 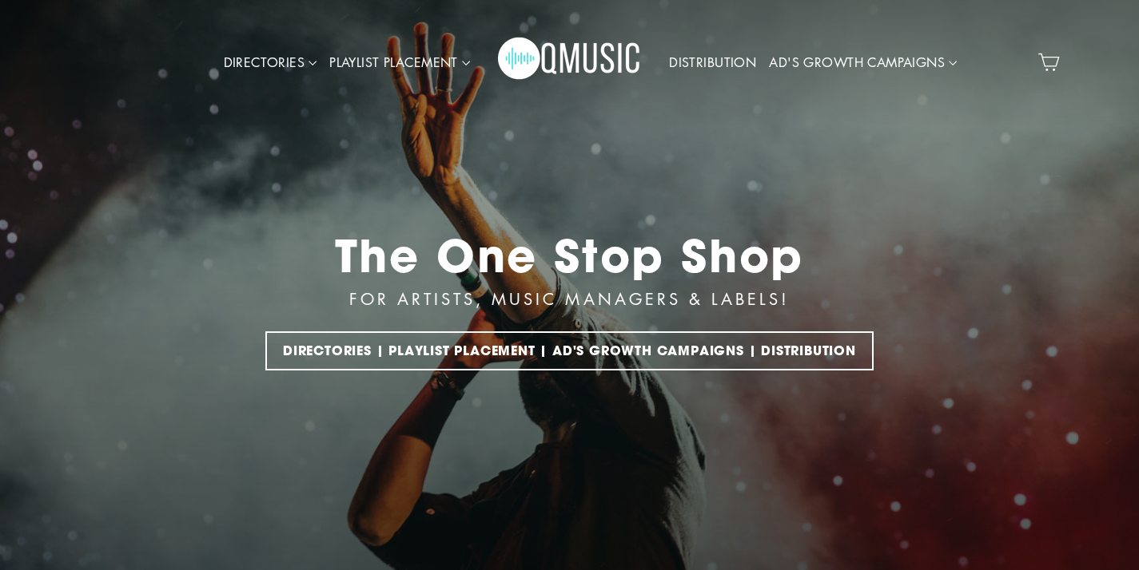 I want to click on a: DIRECTORIES | PLAYLIST PLACEMENT | AD'S GROWTH CAMPAIGNS | DISTRIBUTION, so click(x=569, y=351).